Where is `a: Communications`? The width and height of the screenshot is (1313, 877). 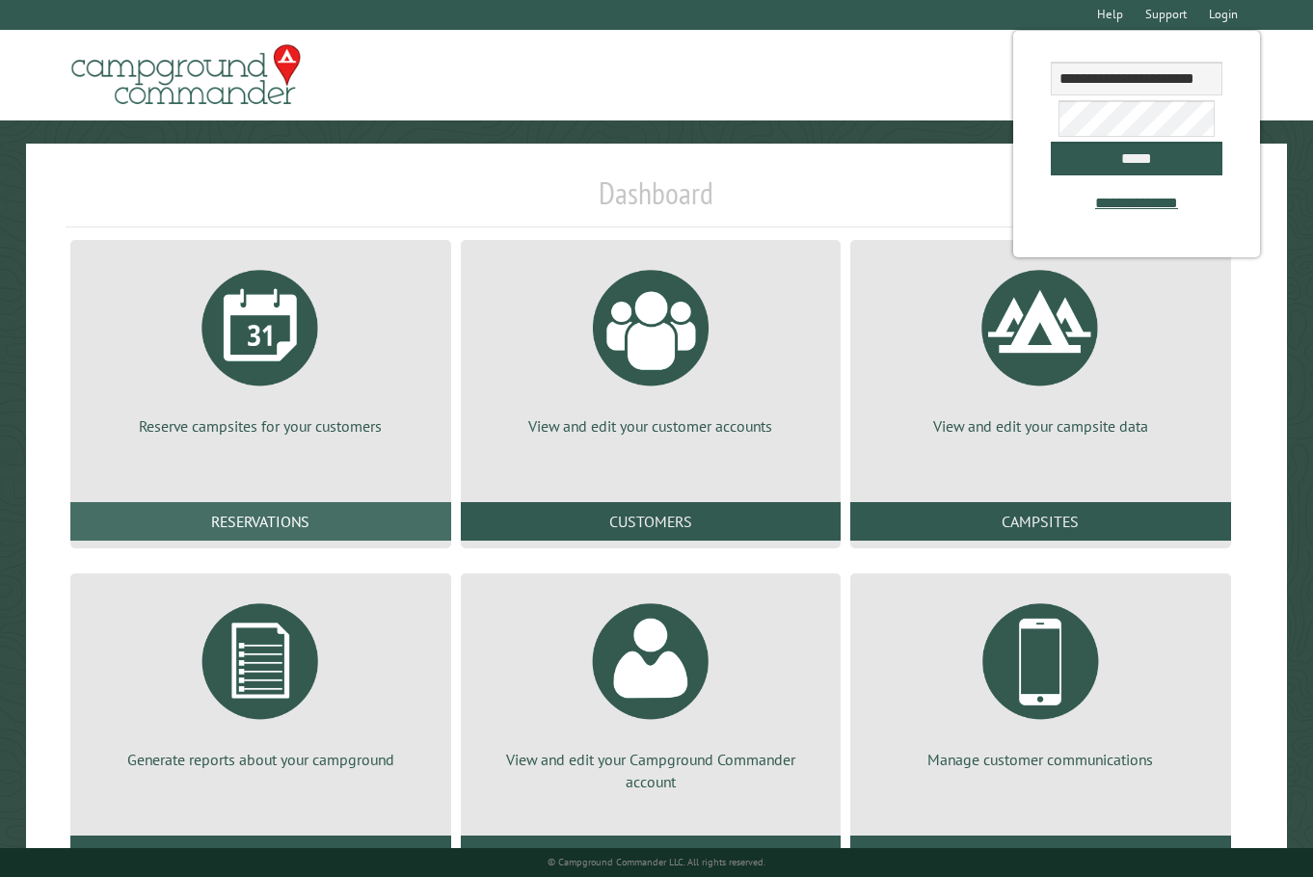 a: Communications is located at coordinates (1040, 855).